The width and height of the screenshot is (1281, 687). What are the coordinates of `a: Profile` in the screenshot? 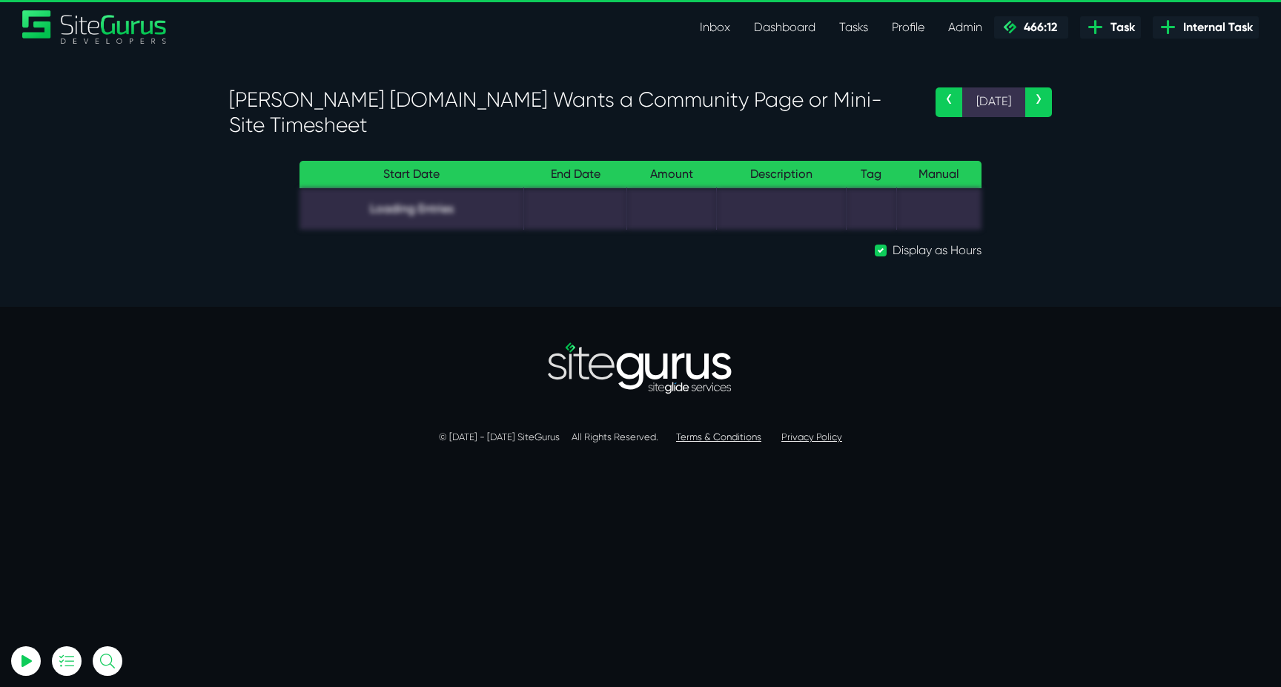 It's located at (908, 27).